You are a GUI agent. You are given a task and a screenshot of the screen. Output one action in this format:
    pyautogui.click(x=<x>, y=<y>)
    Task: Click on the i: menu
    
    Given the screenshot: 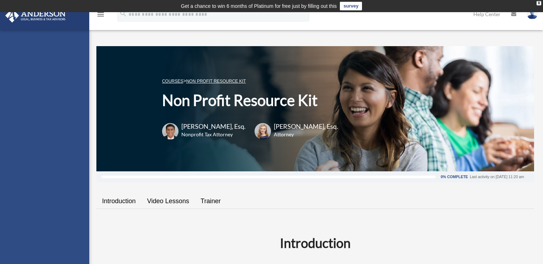 What is the action you would take?
    pyautogui.click(x=101, y=14)
    